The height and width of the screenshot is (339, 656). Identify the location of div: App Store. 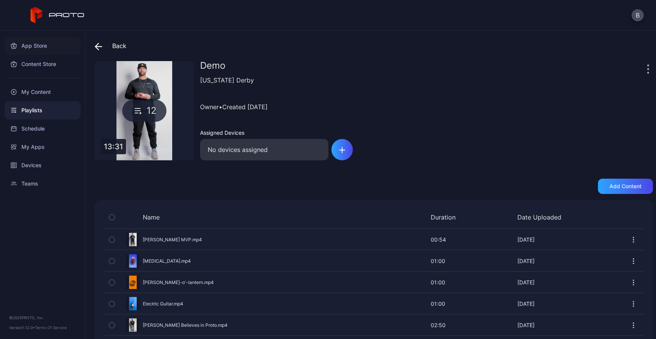
(42, 46).